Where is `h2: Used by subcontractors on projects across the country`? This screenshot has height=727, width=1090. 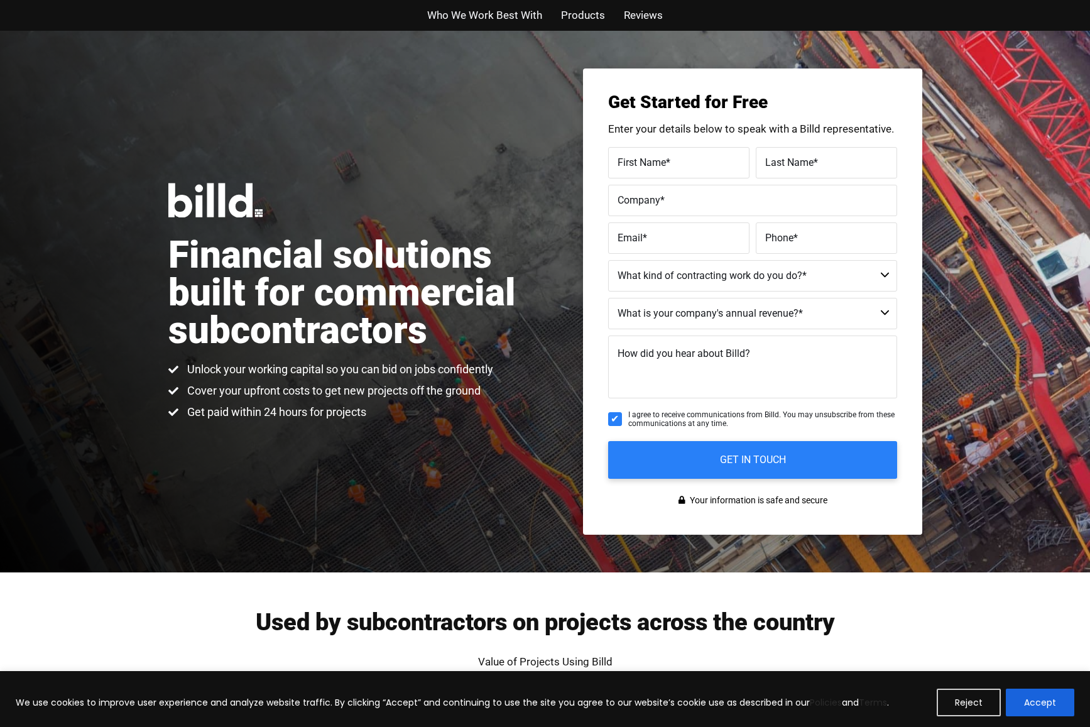 h2: Used by subcontractors on projects across the country is located at coordinates (545, 622).